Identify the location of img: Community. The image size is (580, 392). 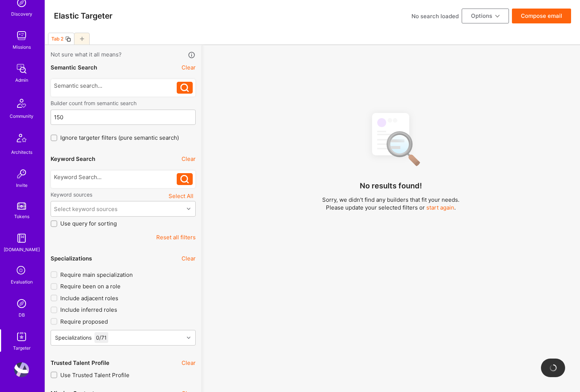
(22, 103).